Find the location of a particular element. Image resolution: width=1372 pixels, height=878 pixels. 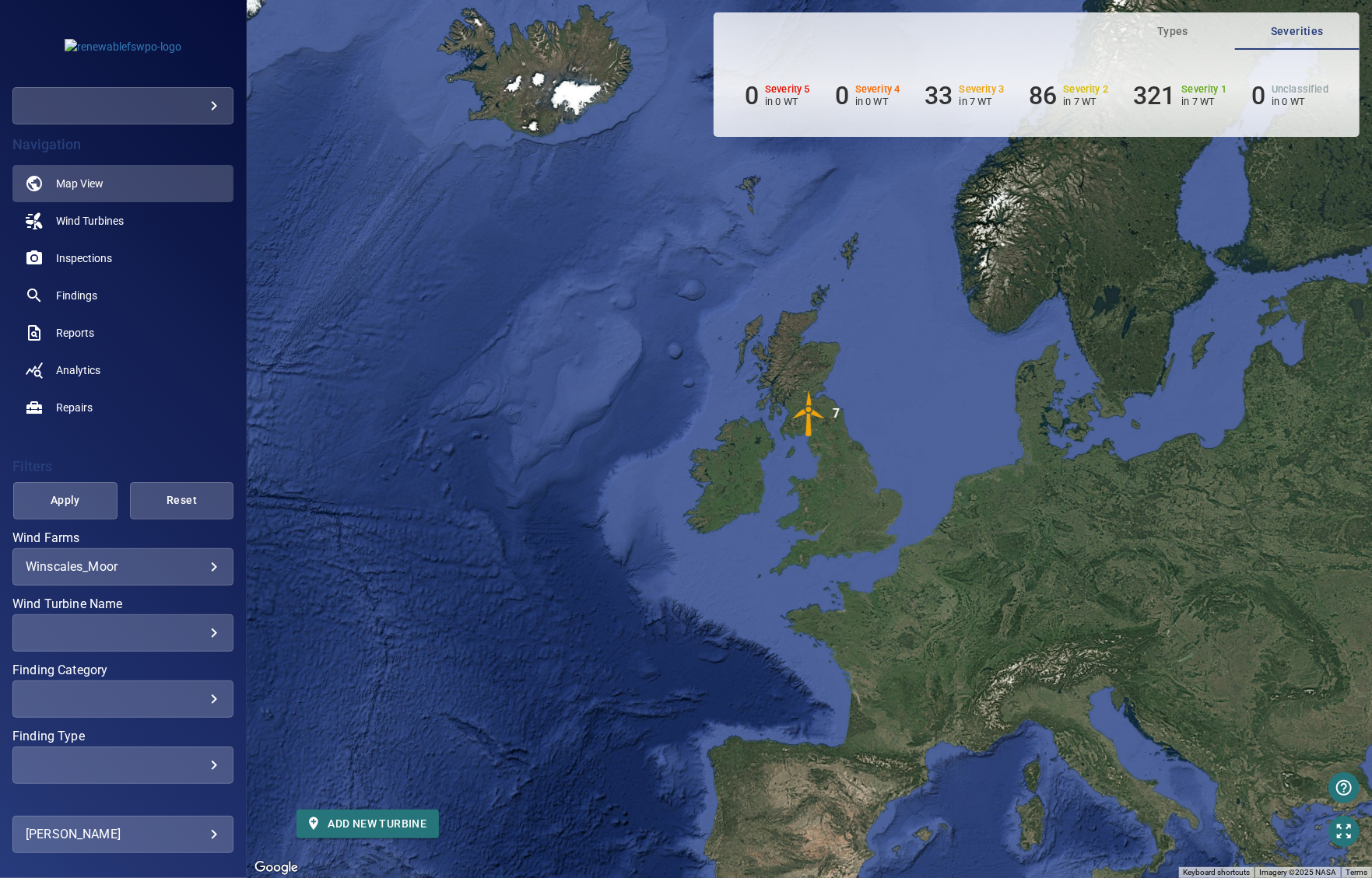

h6: Unclassified is located at coordinates (1300, 89).